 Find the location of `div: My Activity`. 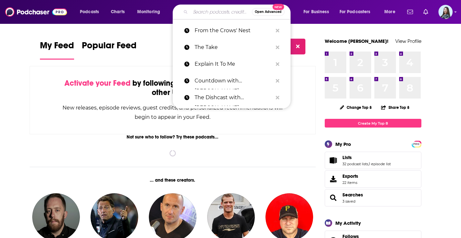

div: My Activity is located at coordinates (348, 223).